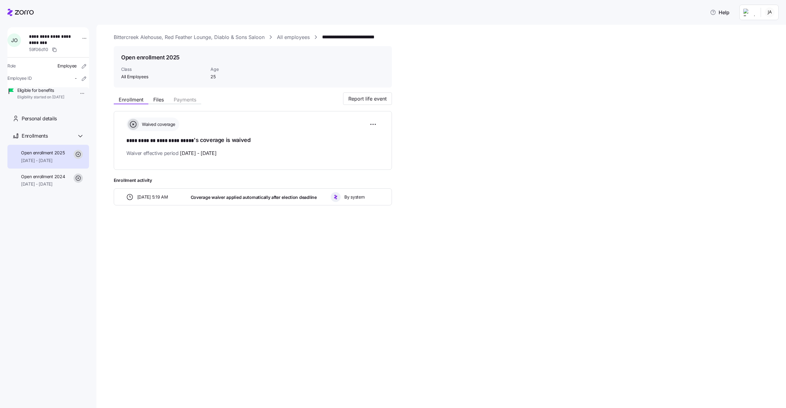 This screenshot has width=786, height=408. I want to click on span: Waived coverage, so click(158, 124).